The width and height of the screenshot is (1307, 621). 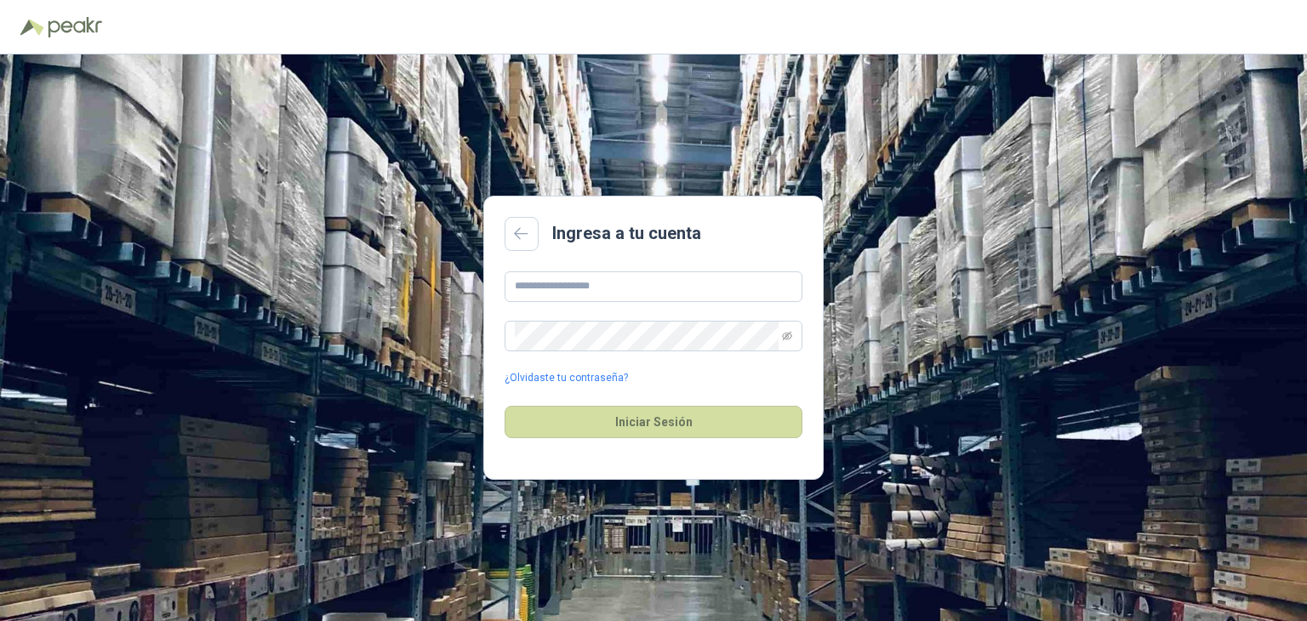 I want to click on img: Logo, so click(x=32, y=27).